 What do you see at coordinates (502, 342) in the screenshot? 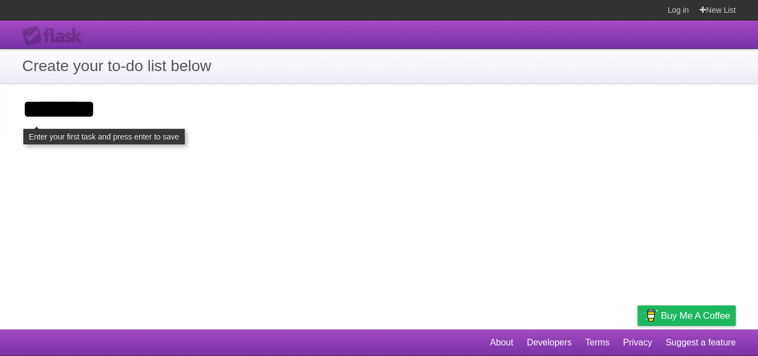
I see `a: About` at bounding box center [502, 342].